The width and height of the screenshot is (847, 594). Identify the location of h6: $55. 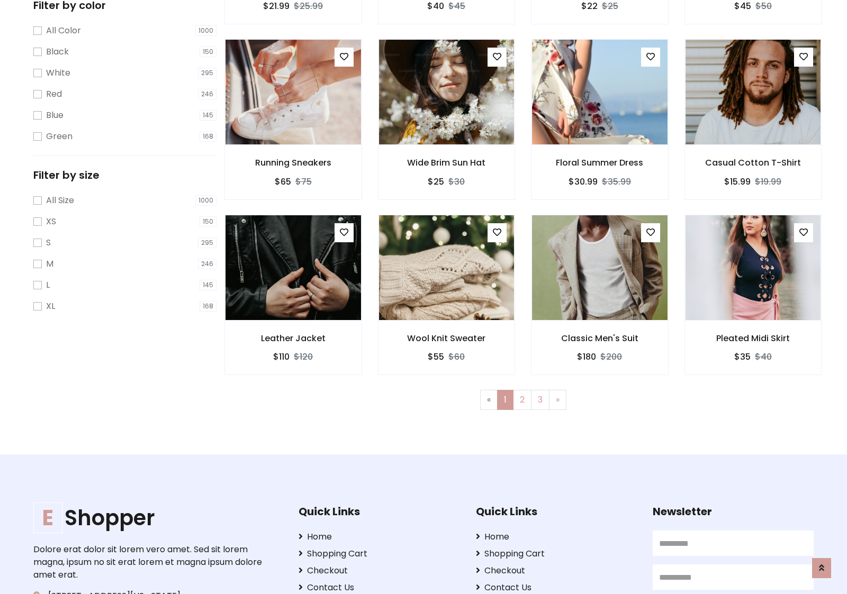
(436, 357).